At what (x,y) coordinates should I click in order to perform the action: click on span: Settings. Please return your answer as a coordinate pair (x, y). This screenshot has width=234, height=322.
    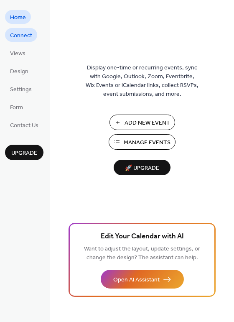
    Looking at the image, I should click on (21, 89).